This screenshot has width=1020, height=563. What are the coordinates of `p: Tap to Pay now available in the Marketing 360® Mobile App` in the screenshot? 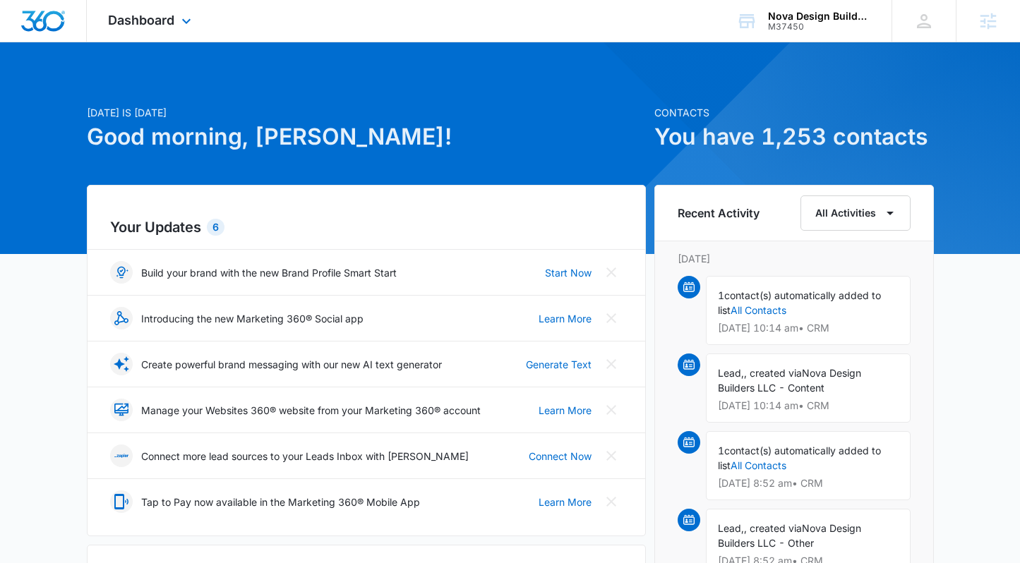 It's located at (280, 502).